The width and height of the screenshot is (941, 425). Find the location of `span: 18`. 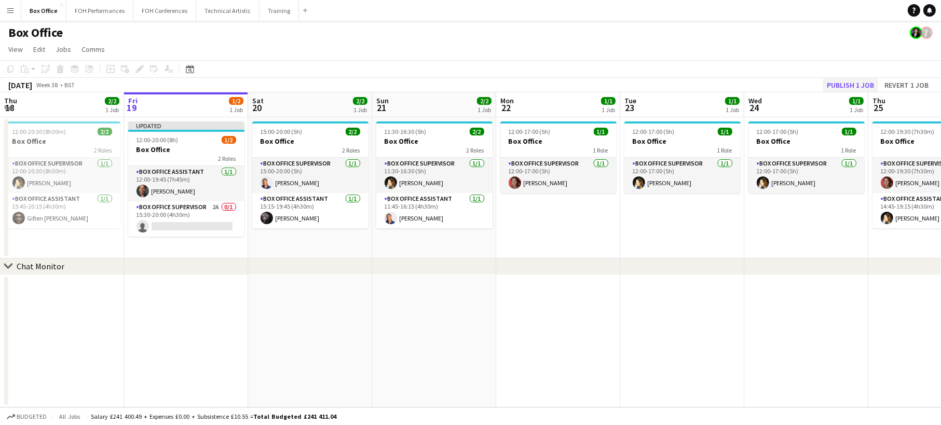

span: 18 is located at coordinates (10, 107).